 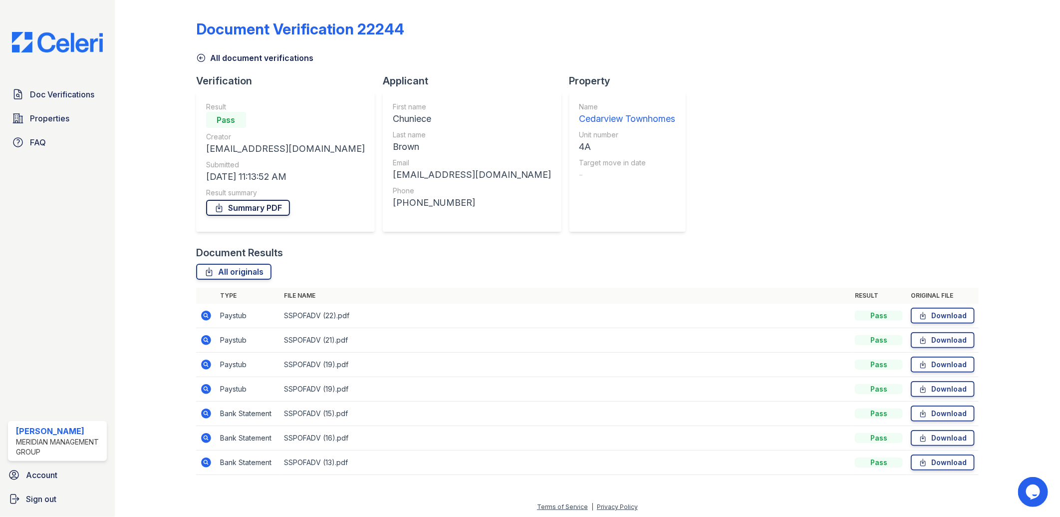 I want to click on a: Account, so click(x=57, y=475).